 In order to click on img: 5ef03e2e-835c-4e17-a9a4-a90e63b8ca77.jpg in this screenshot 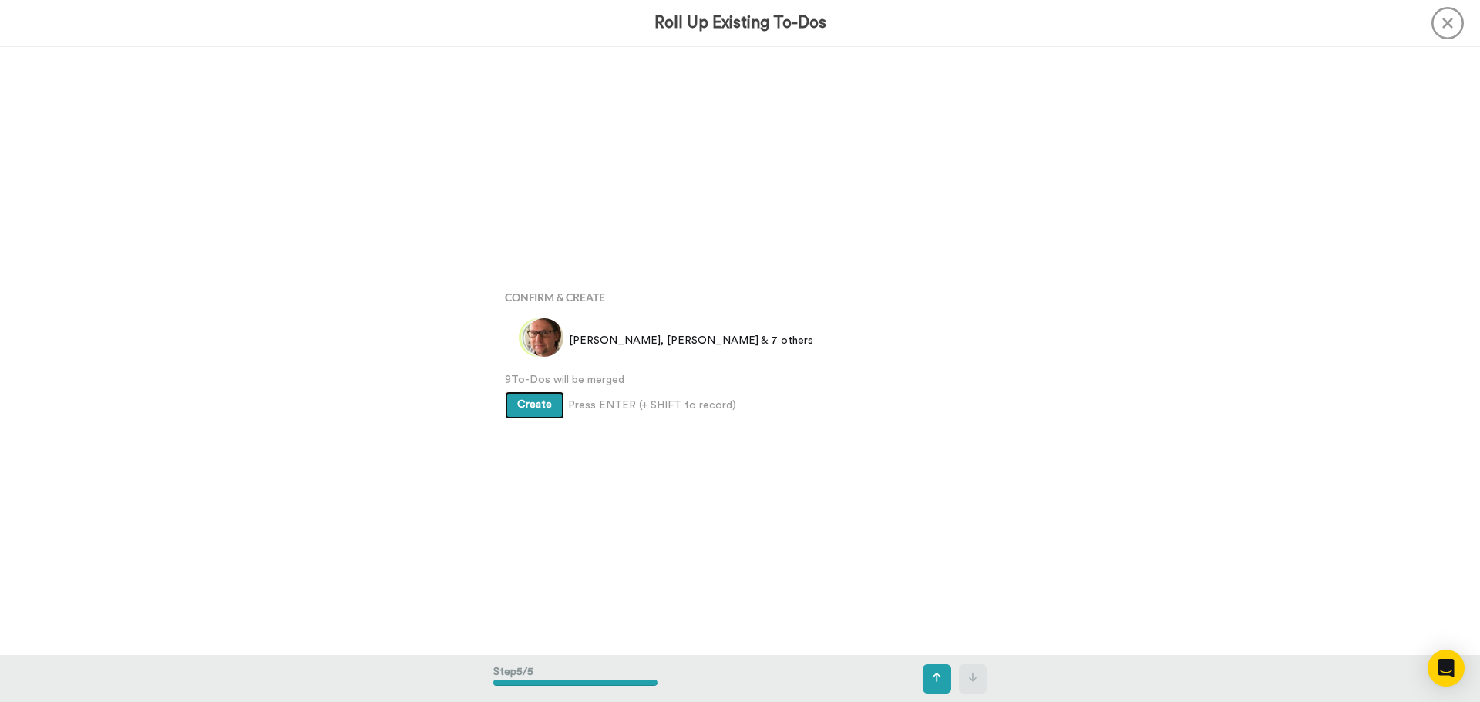, I will do `click(540, 338)`.